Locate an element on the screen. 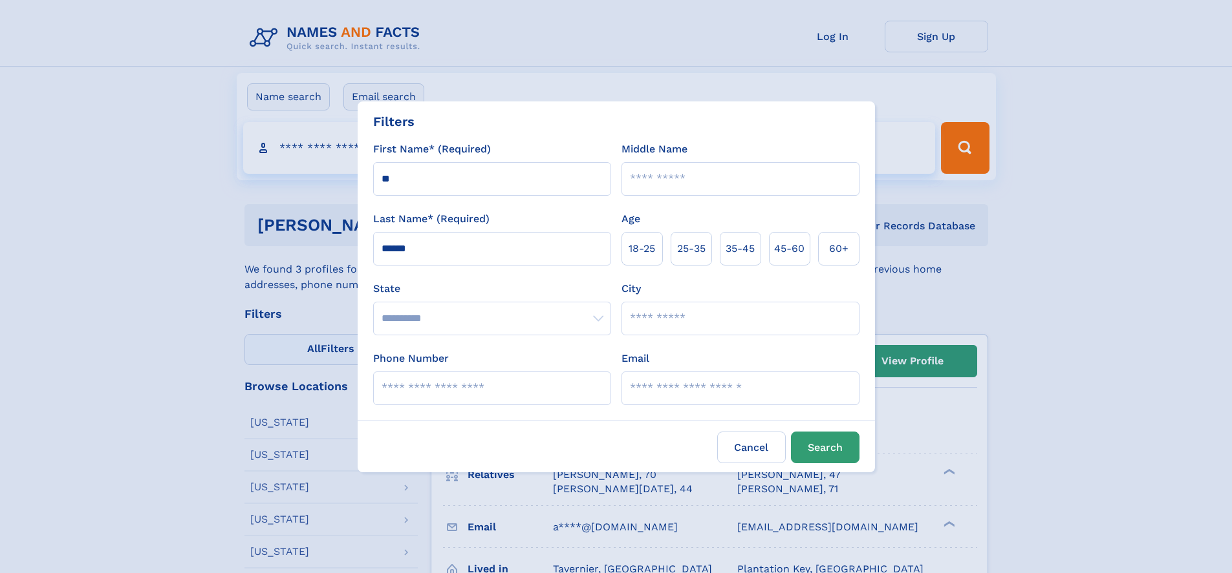 This screenshot has height=573, width=1232. span: 25‑35 is located at coordinates (691, 249).